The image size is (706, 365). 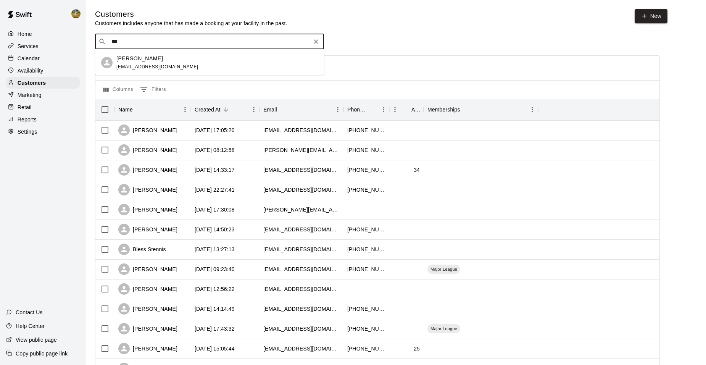 What do you see at coordinates (367, 309) in the screenshot?
I see `div: +19792045880` at bounding box center [367, 309].